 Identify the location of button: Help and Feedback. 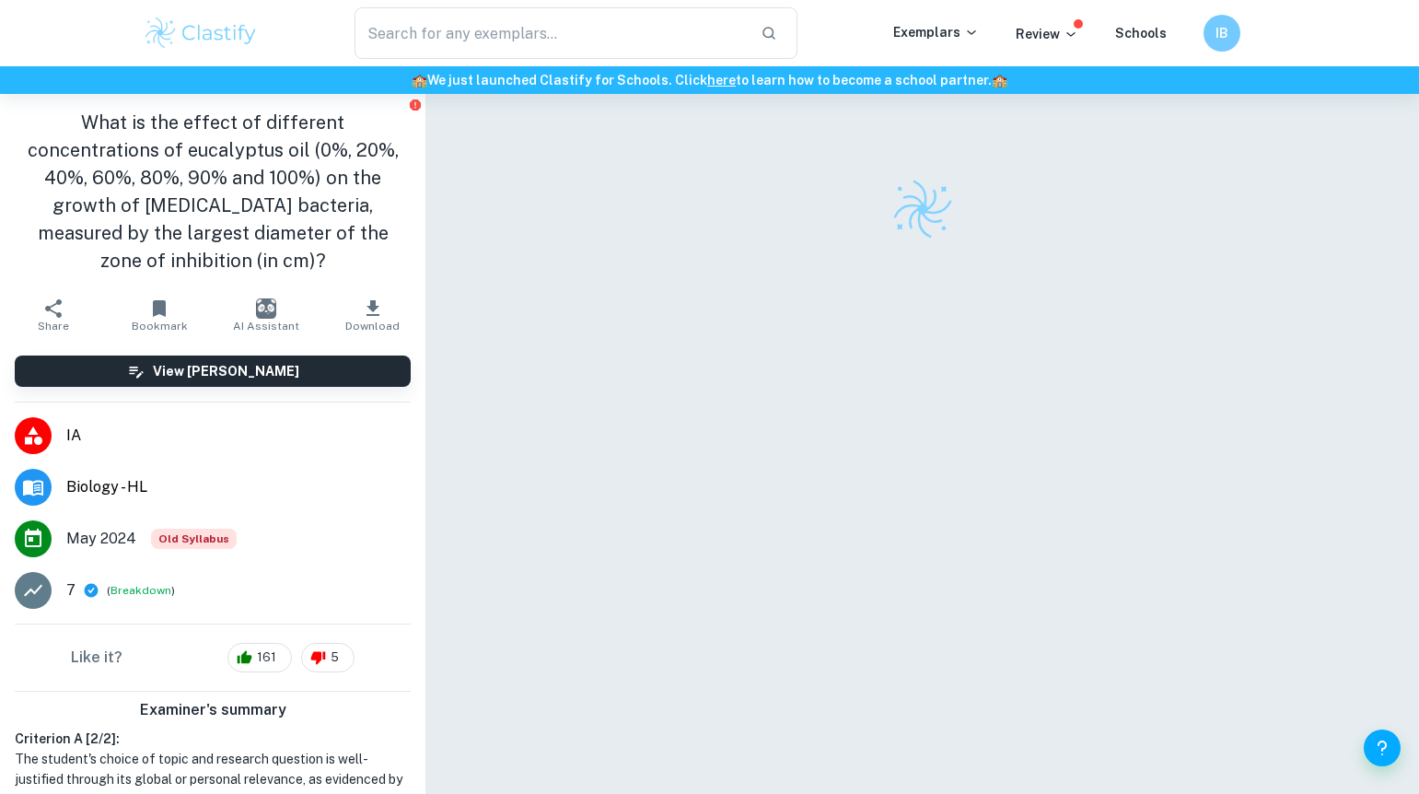
(1382, 748).